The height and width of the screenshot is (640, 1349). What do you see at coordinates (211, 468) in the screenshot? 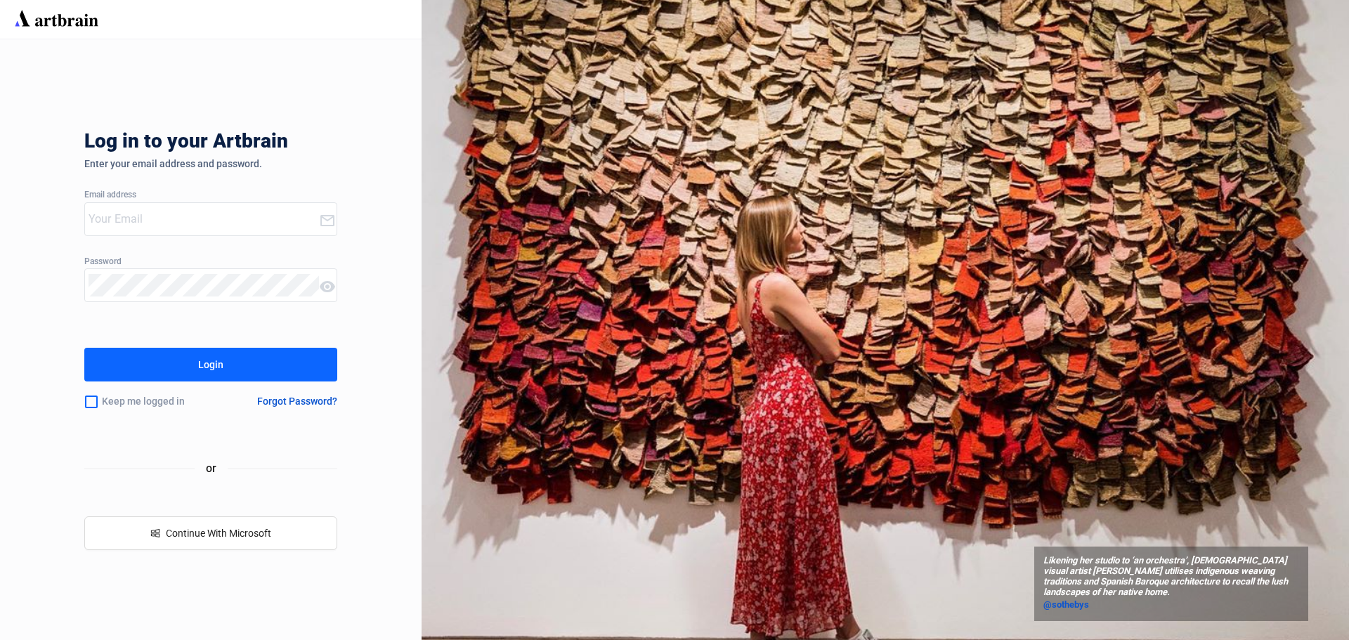
I see `span: or` at bounding box center [211, 468].